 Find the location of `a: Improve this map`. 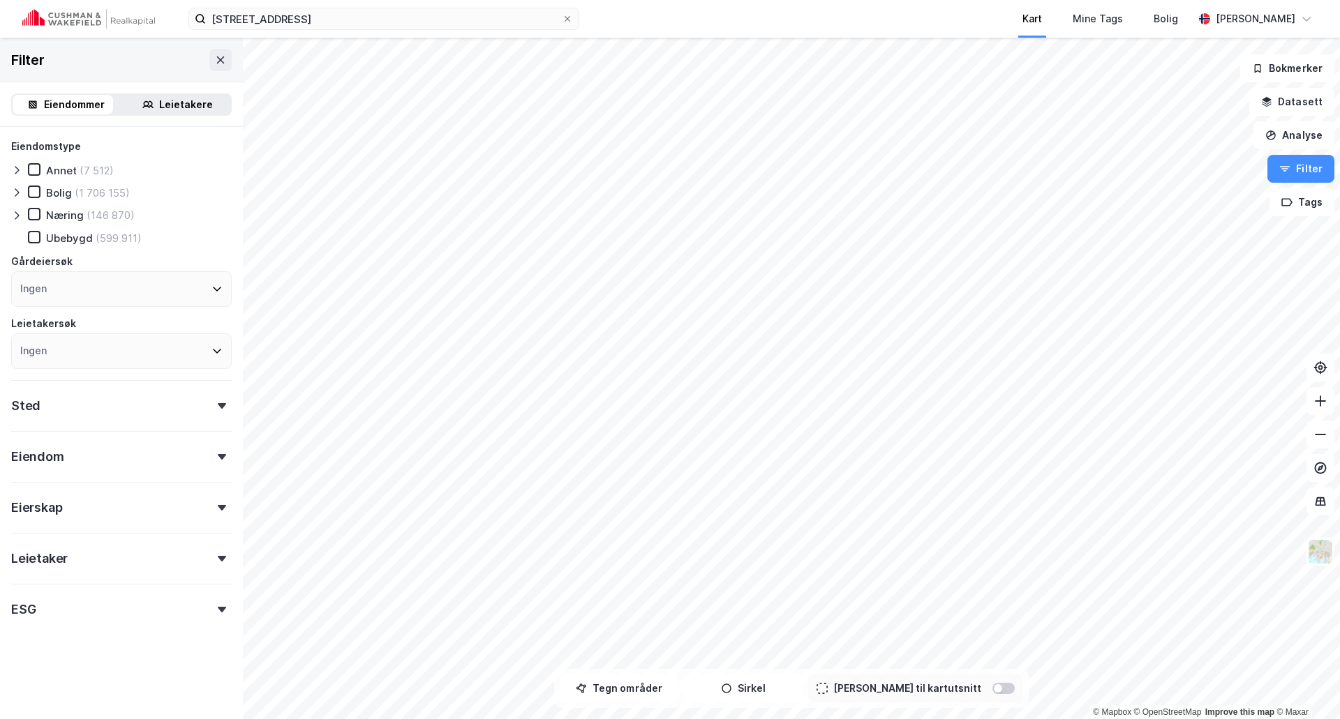

a: Improve this map is located at coordinates (1239, 712).